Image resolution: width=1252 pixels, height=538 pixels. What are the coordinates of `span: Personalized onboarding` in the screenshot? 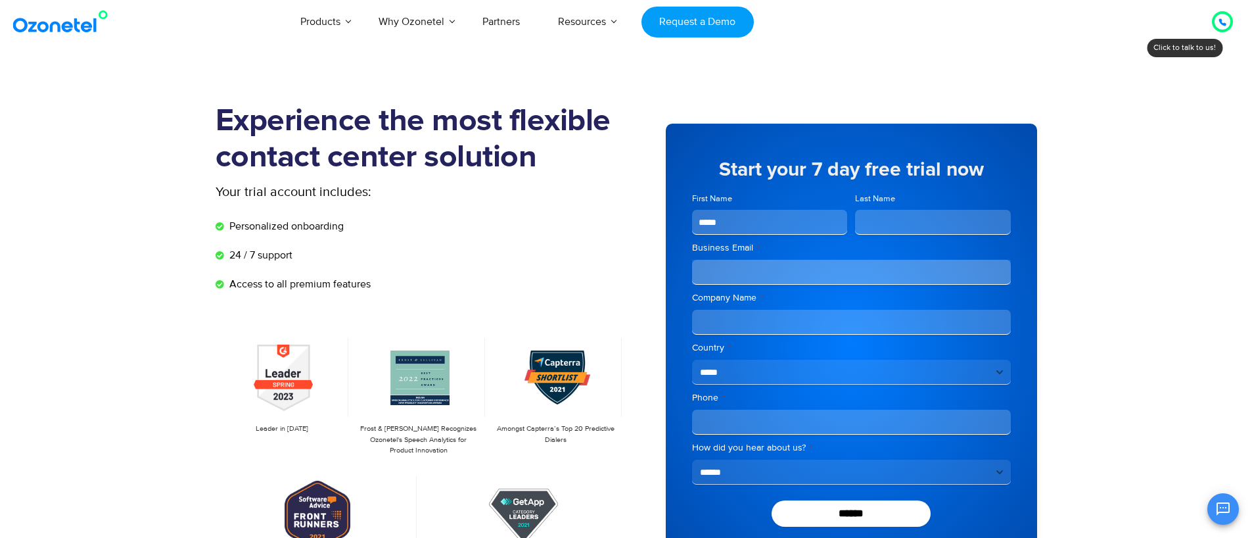 It's located at (285, 226).